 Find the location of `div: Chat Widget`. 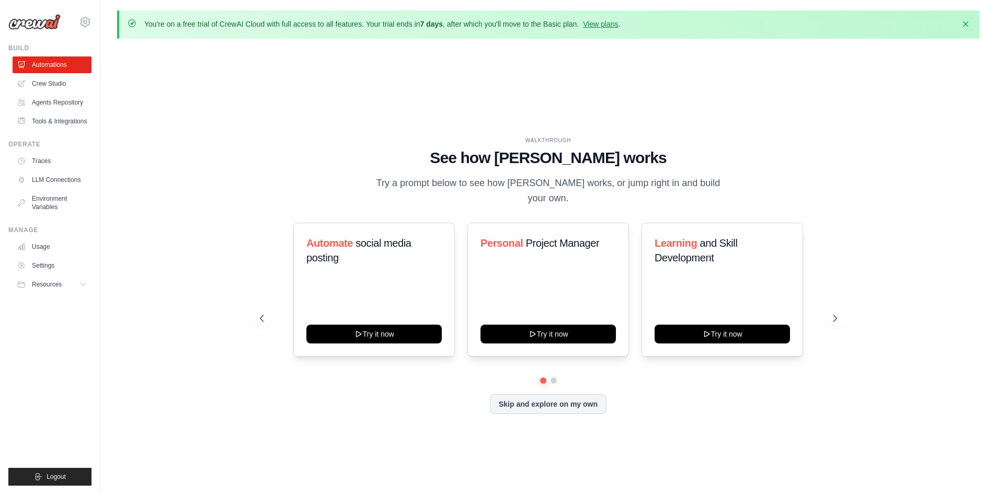

div: Chat Widget is located at coordinates (970, 469).